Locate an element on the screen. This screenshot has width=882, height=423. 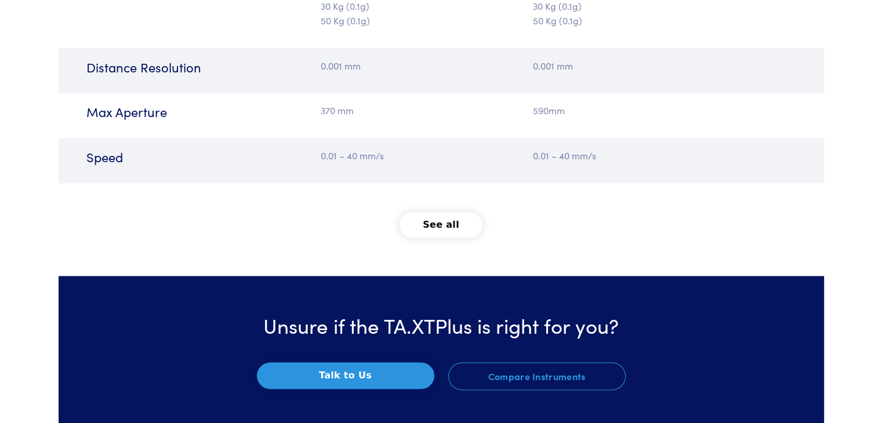
h6: Distance Resolution is located at coordinates (197, 67).